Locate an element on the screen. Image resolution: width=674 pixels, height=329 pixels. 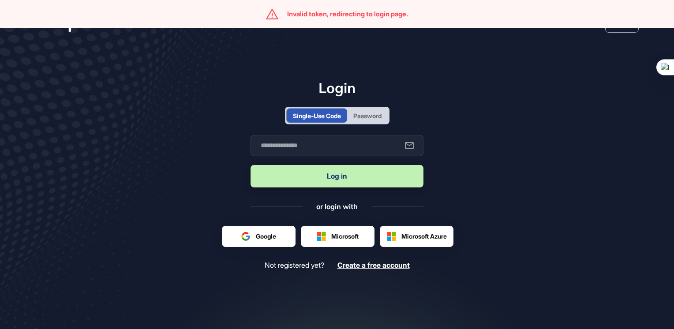
span: Create a free account is located at coordinates (373, 265).